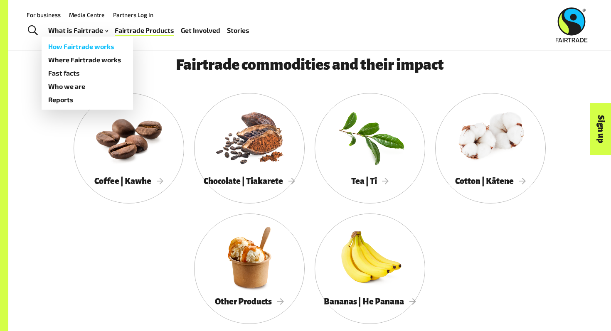 The image size is (611, 331). Describe the element at coordinates (129, 148) in the screenshot. I see `a: Coffee | Kawhe` at that location.